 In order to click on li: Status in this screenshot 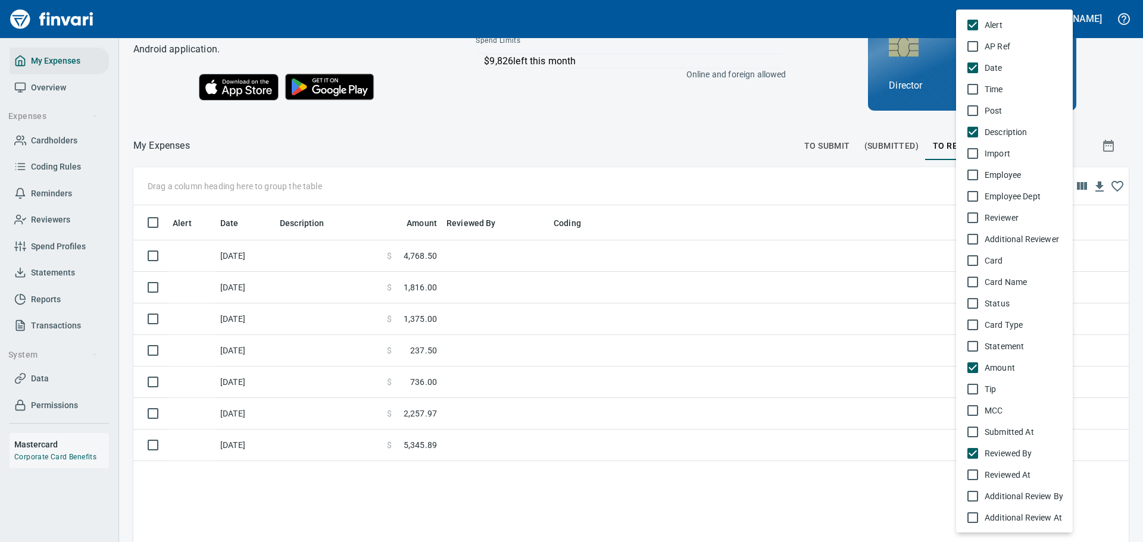, I will do `click(1014, 304)`.